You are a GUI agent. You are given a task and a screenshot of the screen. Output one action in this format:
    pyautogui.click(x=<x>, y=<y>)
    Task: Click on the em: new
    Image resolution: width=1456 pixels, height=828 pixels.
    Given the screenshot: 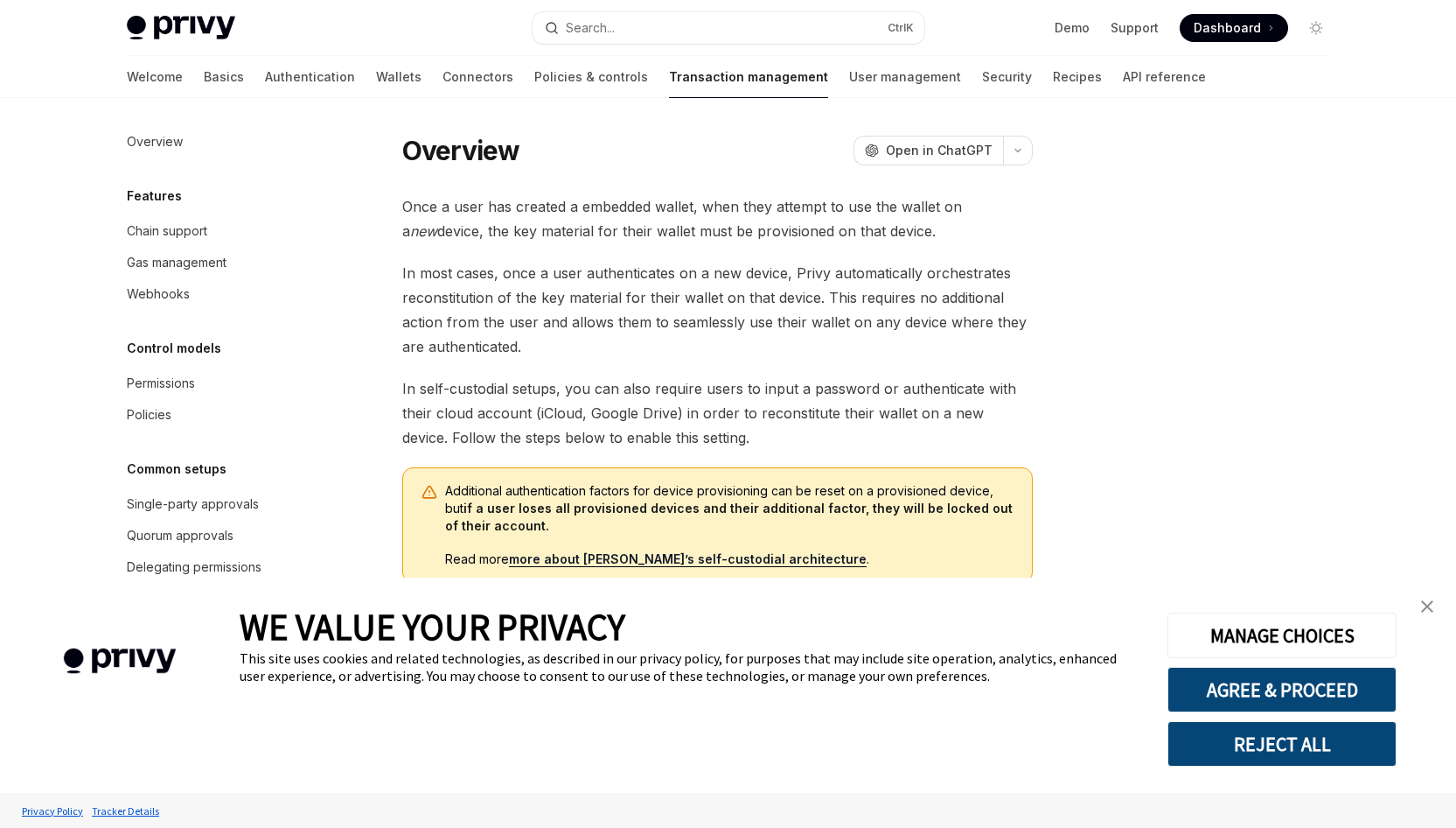 What is the action you would take?
    pyautogui.click(x=424, y=231)
    